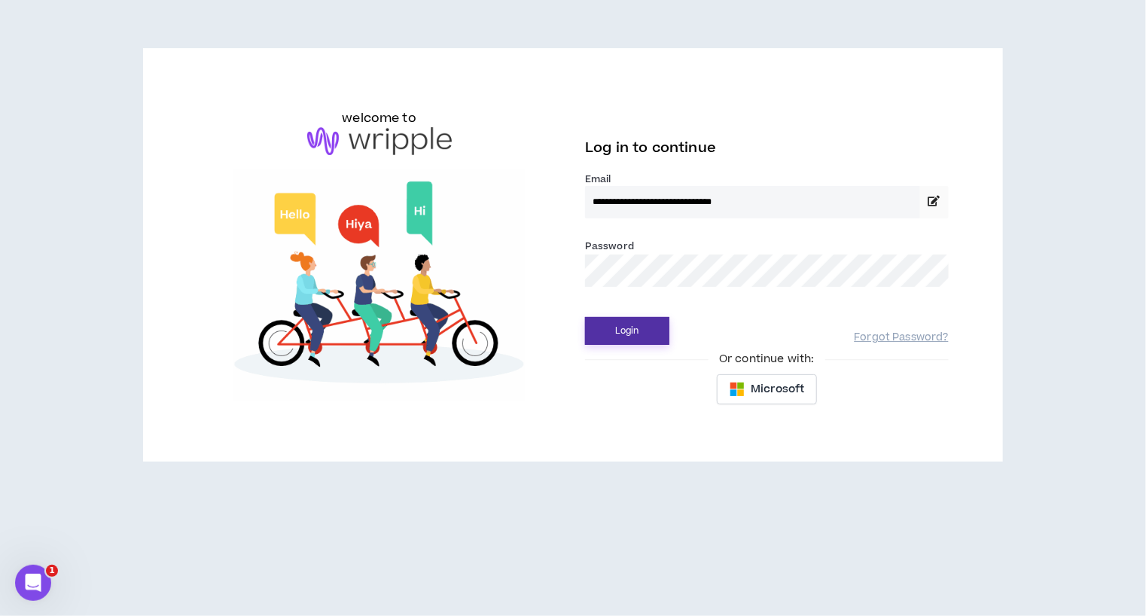 This screenshot has height=616, width=1146. Describe the element at coordinates (627, 331) in the screenshot. I see `button: Login` at that location.